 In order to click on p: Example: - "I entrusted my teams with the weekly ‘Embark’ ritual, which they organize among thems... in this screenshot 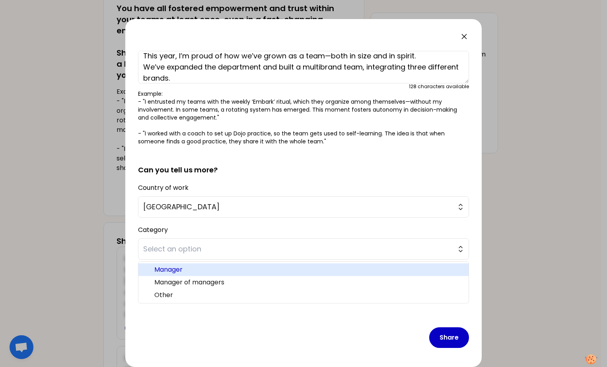, I will do `click(303, 118)`.